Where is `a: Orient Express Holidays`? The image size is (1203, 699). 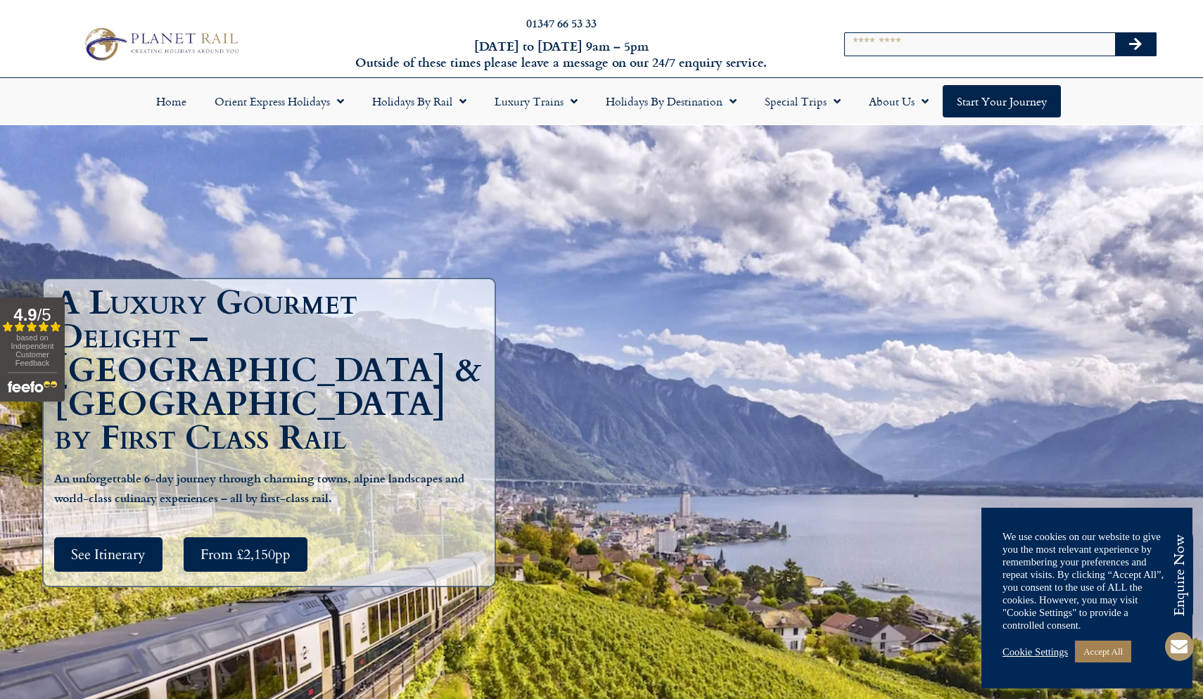
a: Orient Express Holidays is located at coordinates (279, 101).